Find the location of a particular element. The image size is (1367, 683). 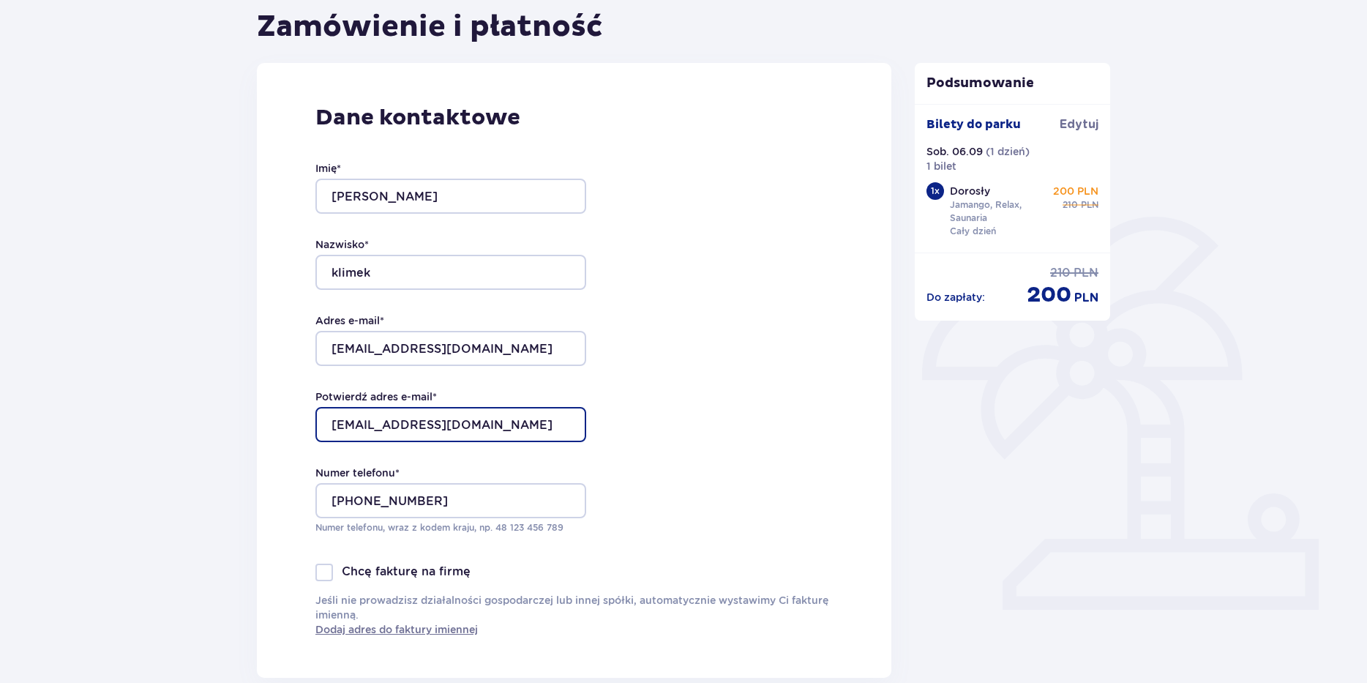

p: Dane kontaktowe is located at coordinates (574, 118).